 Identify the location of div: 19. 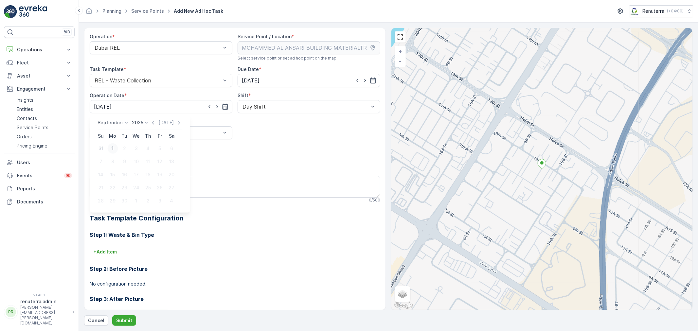
(160, 175).